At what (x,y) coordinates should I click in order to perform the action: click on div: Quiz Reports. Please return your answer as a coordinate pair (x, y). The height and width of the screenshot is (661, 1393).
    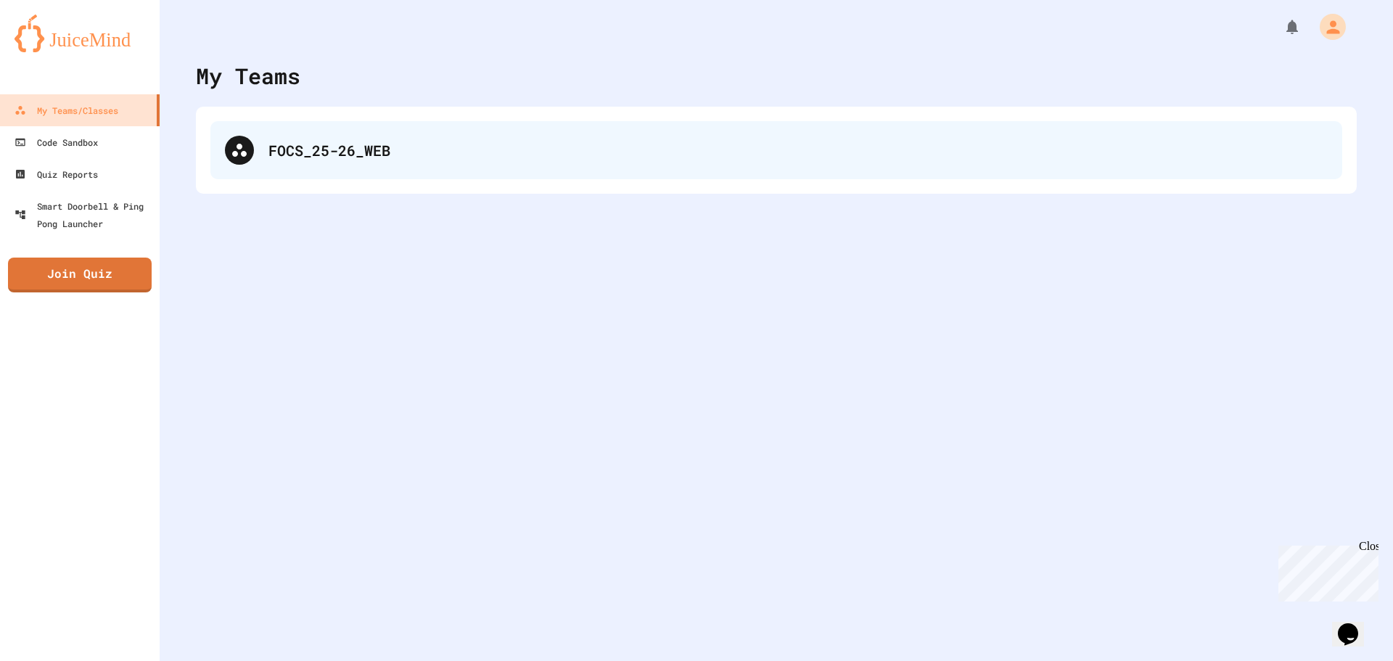
    Looking at the image, I should click on (56, 174).